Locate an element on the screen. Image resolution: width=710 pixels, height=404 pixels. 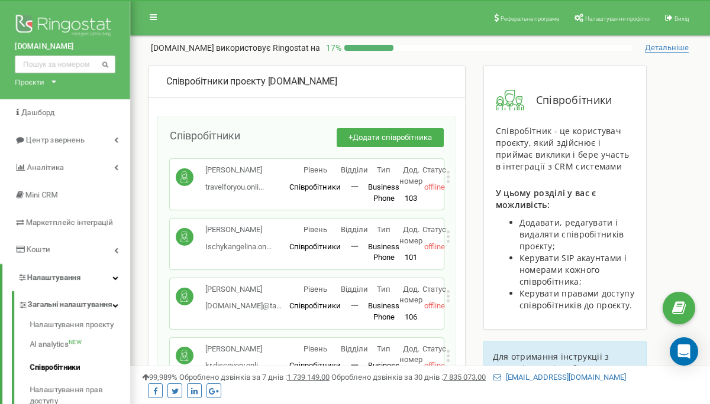
span: Кошти is located at coordinates (38, 250).